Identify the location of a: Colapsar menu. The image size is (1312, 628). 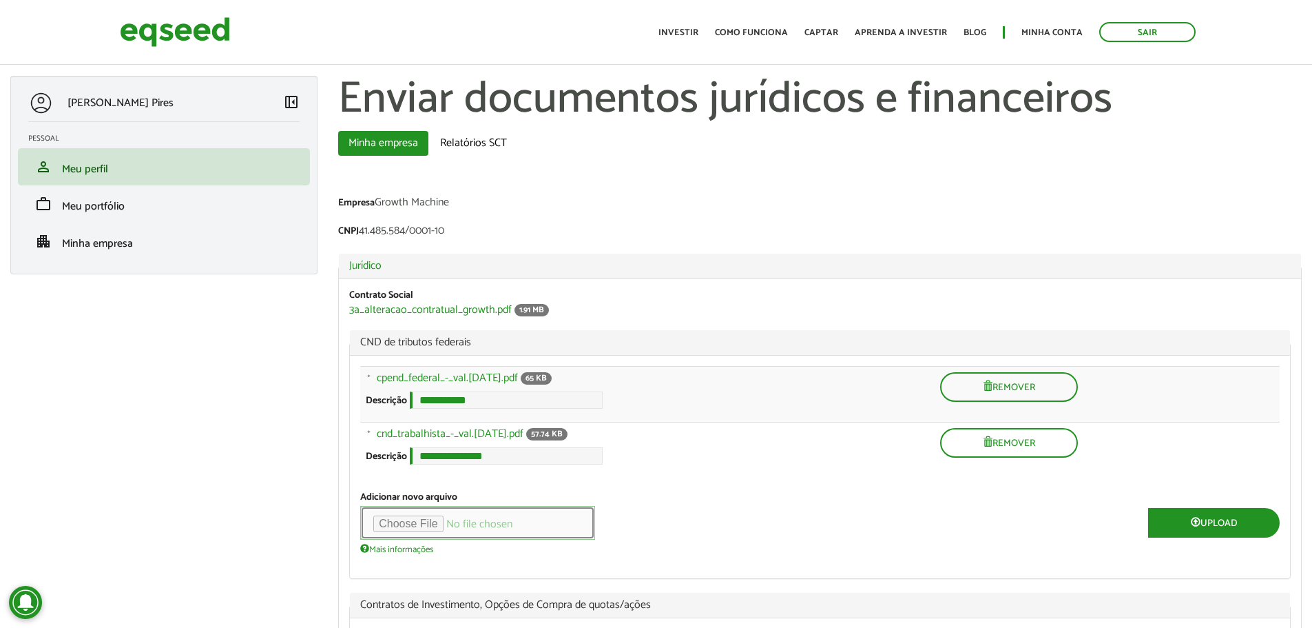
(291, 103).